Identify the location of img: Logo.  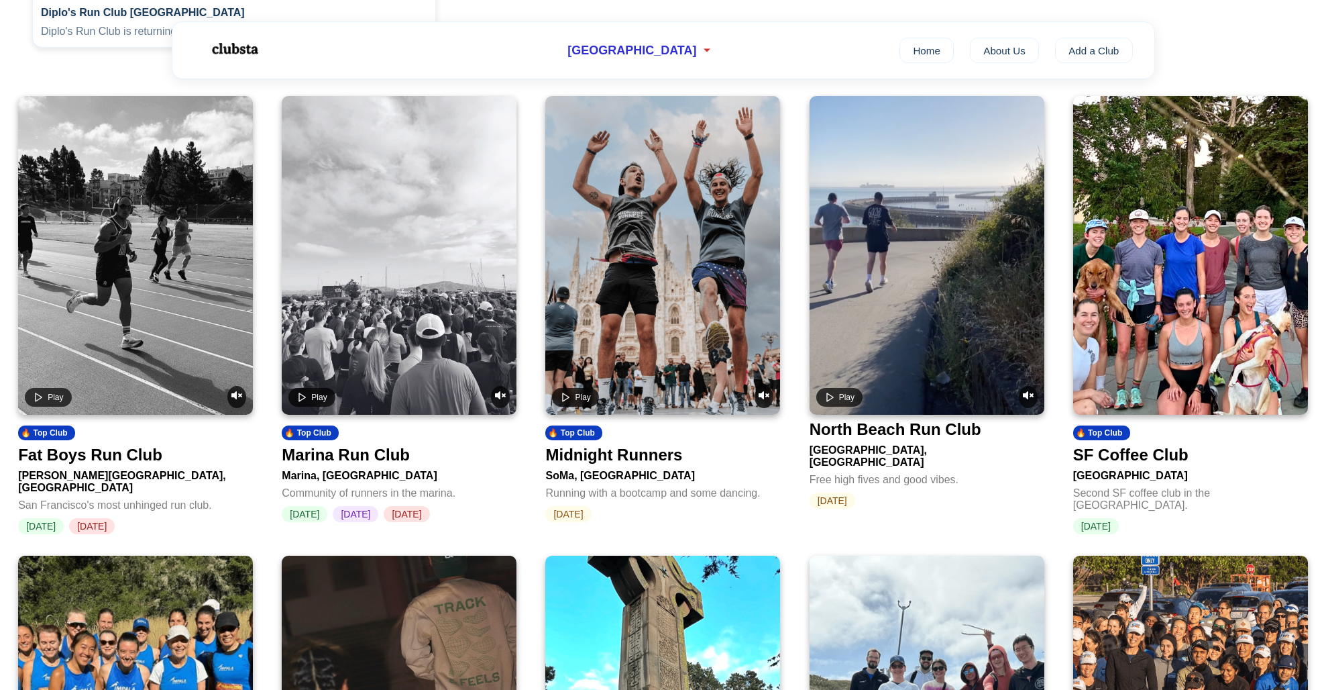
(234, 49).